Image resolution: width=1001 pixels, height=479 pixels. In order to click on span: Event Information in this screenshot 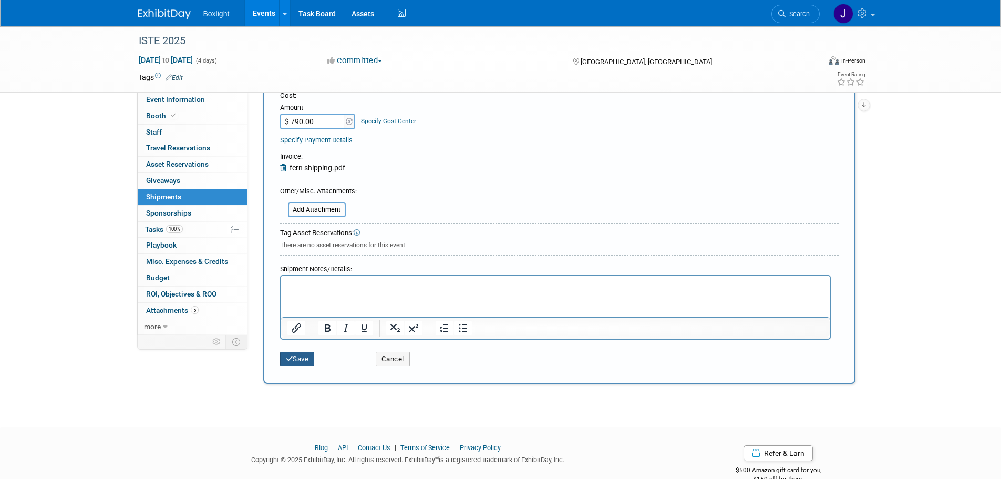, I will do `click(175, 99)`.